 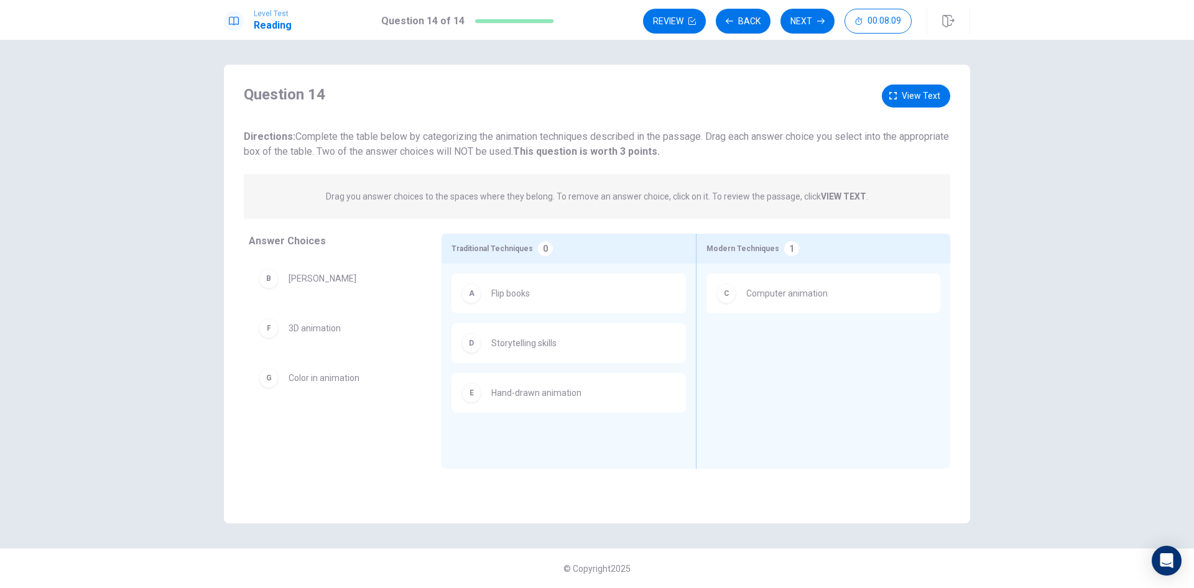 What do you see at coordinates (597, 197) in the screenshot?
I see `p: Drag you answer choices to the spaces where they belong. To remove an answer choice, click on it....` at bounding box center [597, 197].